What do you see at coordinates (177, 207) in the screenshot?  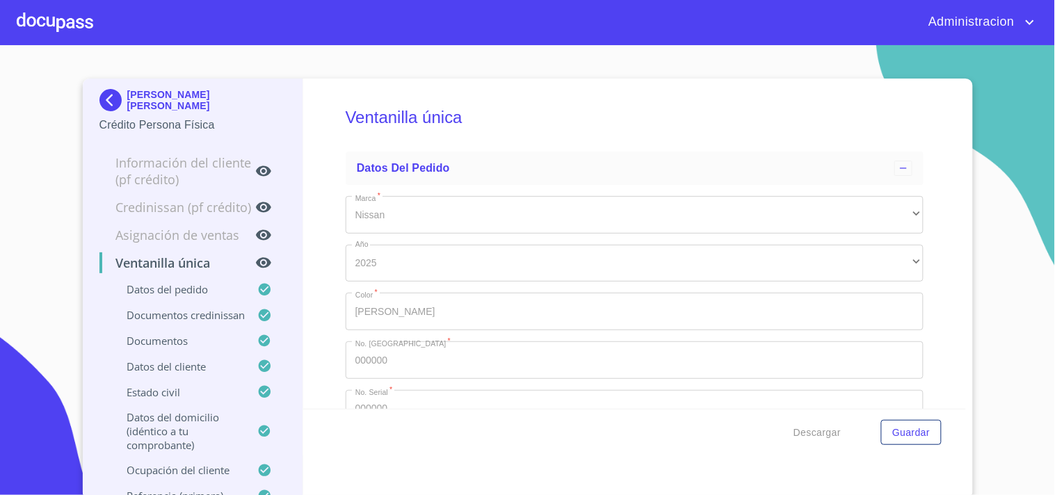 I see `p: Credinissan (PF crédito)` at bounding box center [177, 207].